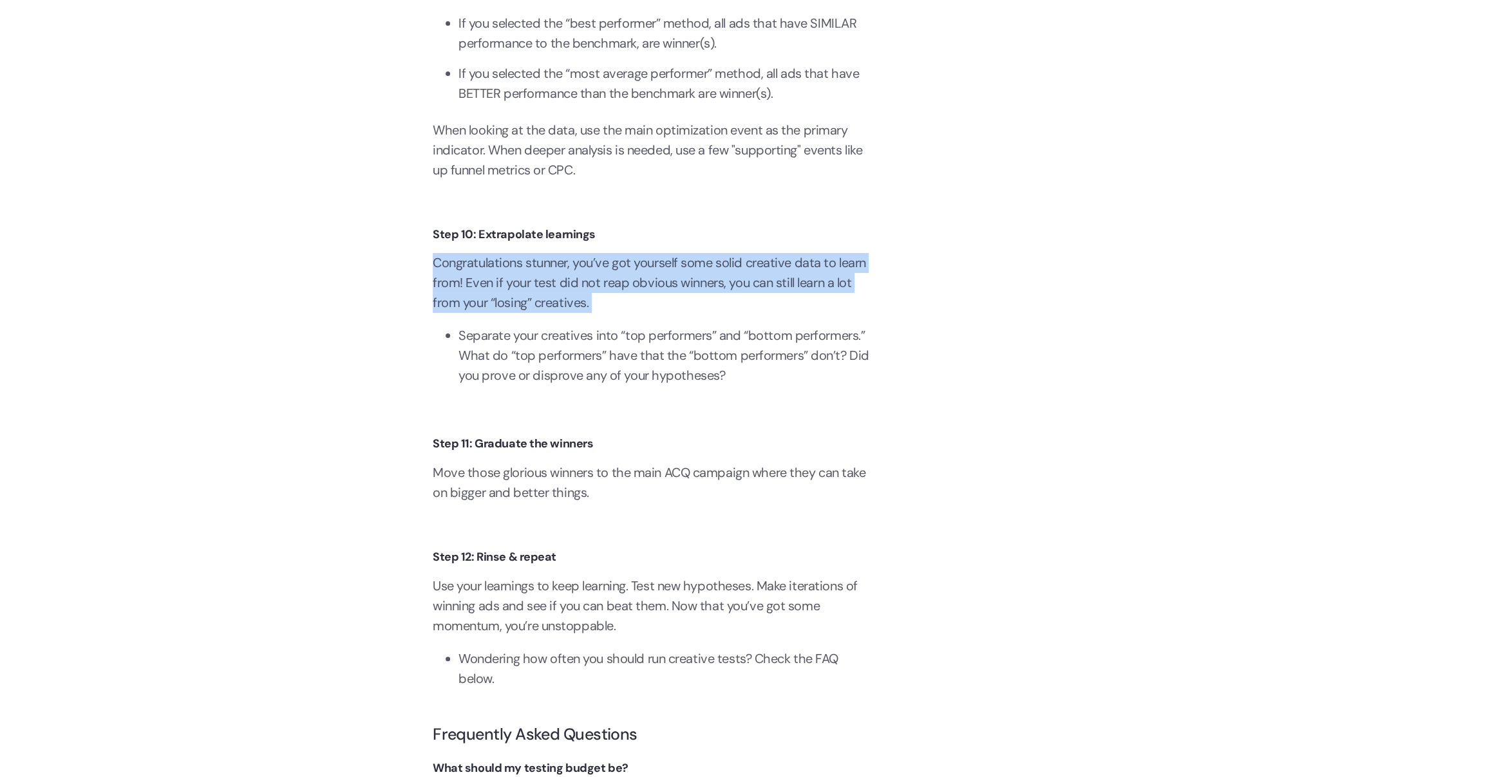 Image resolution: width=1490 pixels, height=777 pixels. I want to click on p: Use your learnings to keep learning. Test new hypotheses. Make iterations of winning ads and see ..., so click(652, 606).